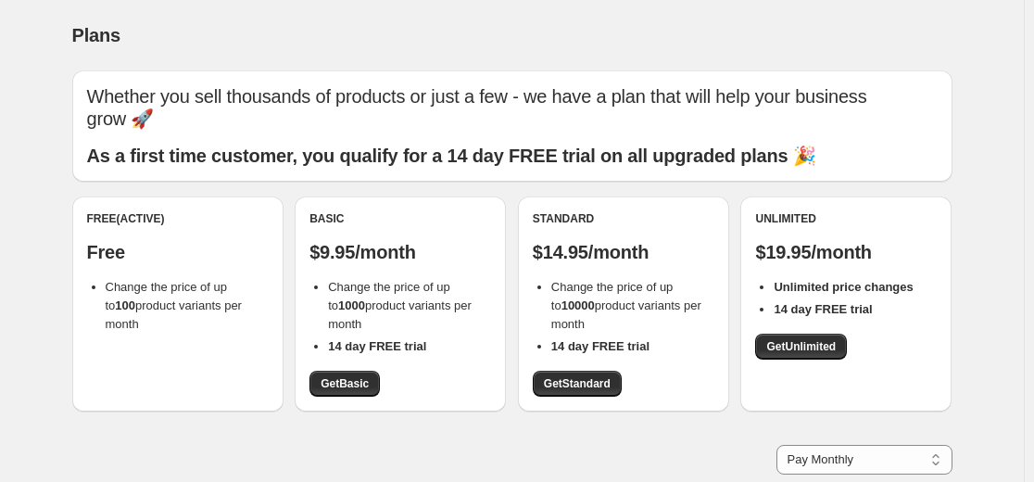  I want to click on b: 1000, so click(351, 305).